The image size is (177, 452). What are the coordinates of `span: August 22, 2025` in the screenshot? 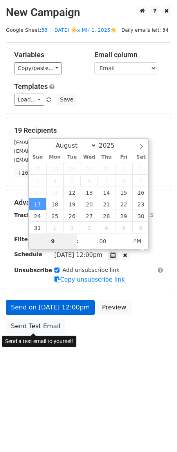 It's located at (124, 204).